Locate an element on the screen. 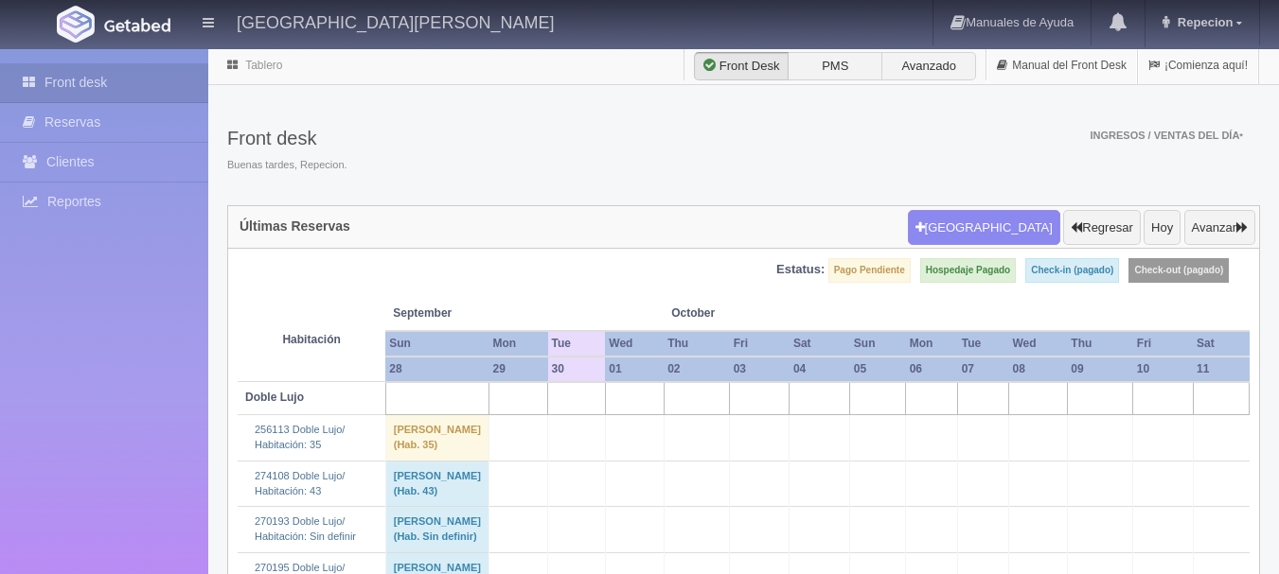 The height and width of the screenshot is (574, 1279). th: 10 is located at coordinates (1162, 369).